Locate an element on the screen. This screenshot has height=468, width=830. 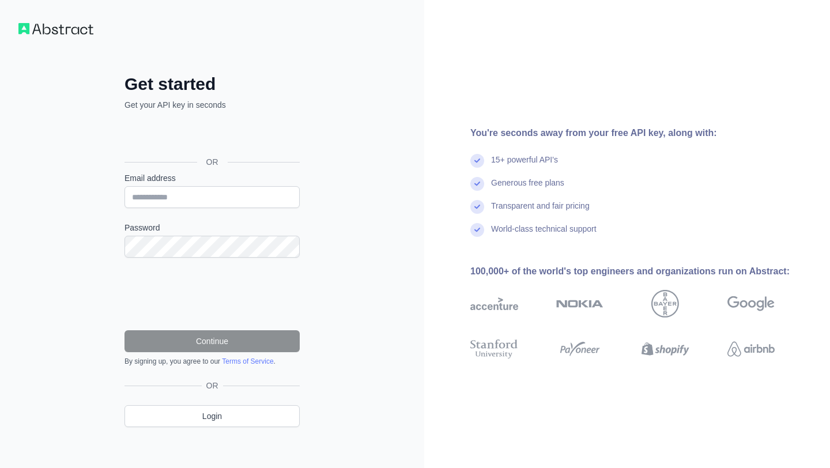
h2: Get started is located at coordinates (212, 84).